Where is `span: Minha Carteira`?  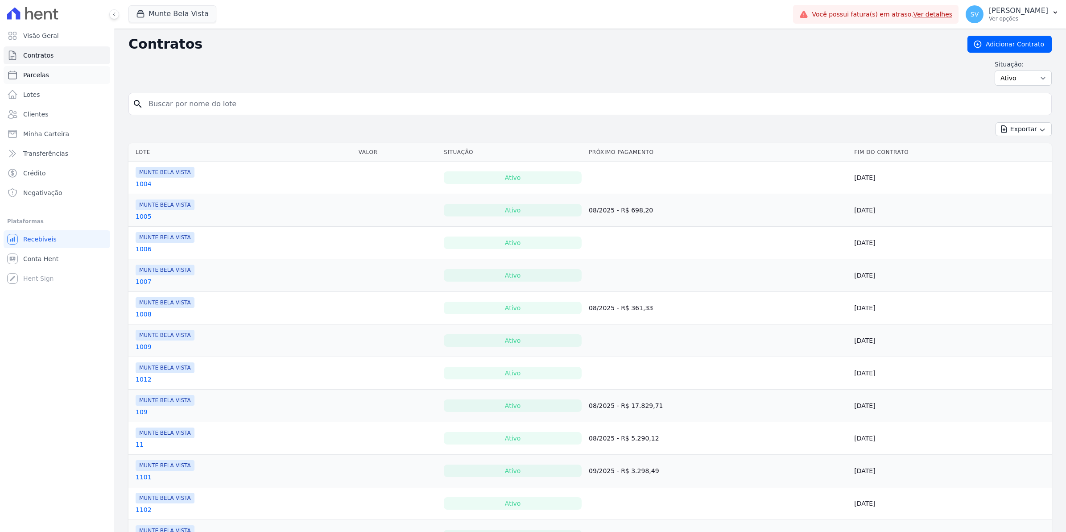 span: Minha Carteira is located at coordinates (46, 134).